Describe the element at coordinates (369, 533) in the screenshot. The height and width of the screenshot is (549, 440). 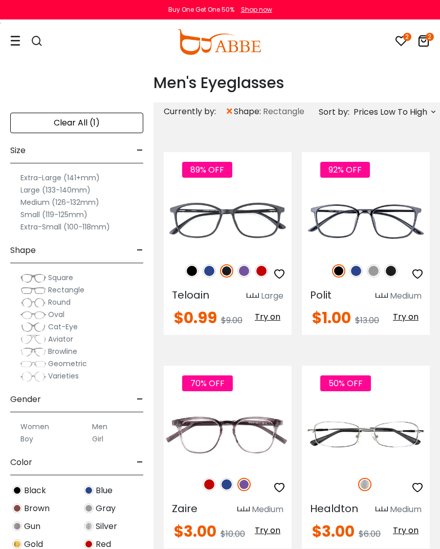
I see `span: $6.00` at that location.